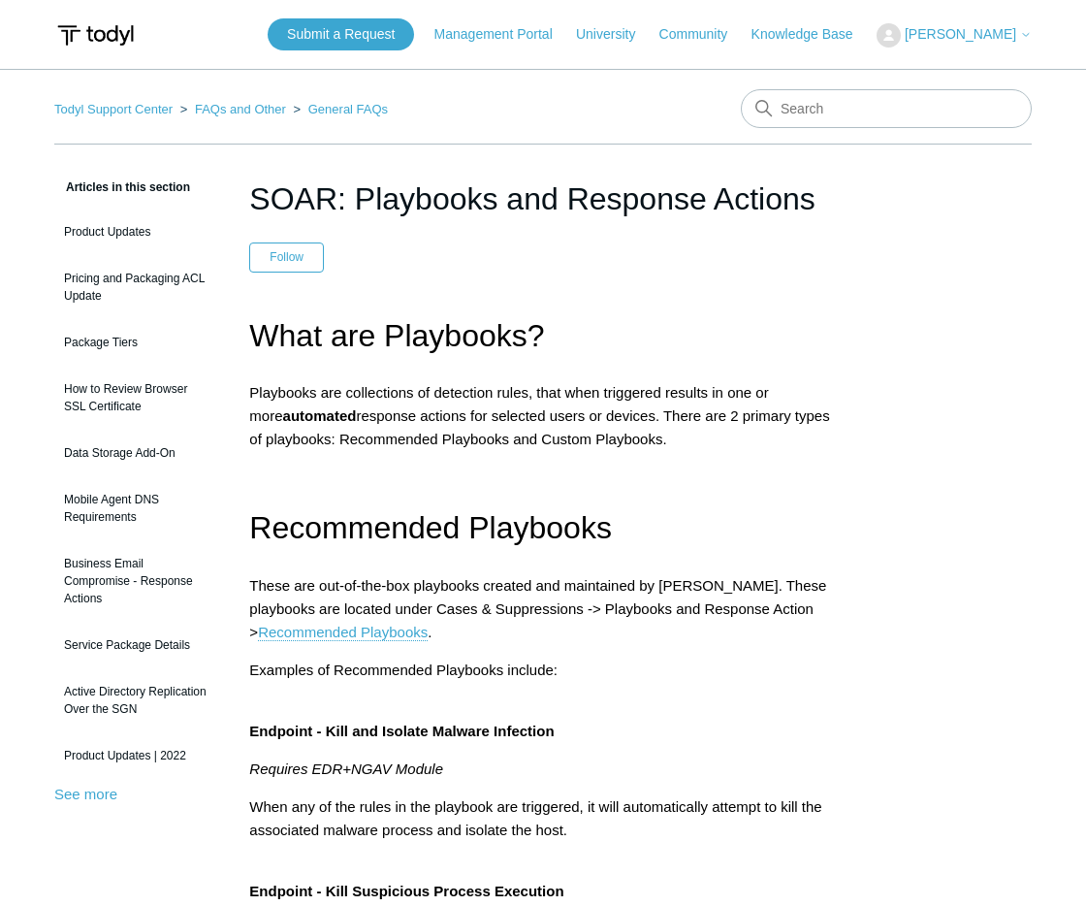 This screenshot has height=906, width=1086. What do you see at coordinates (615, 34) in the screenshot?
I see `a: University` at bounding box center [615, 34].